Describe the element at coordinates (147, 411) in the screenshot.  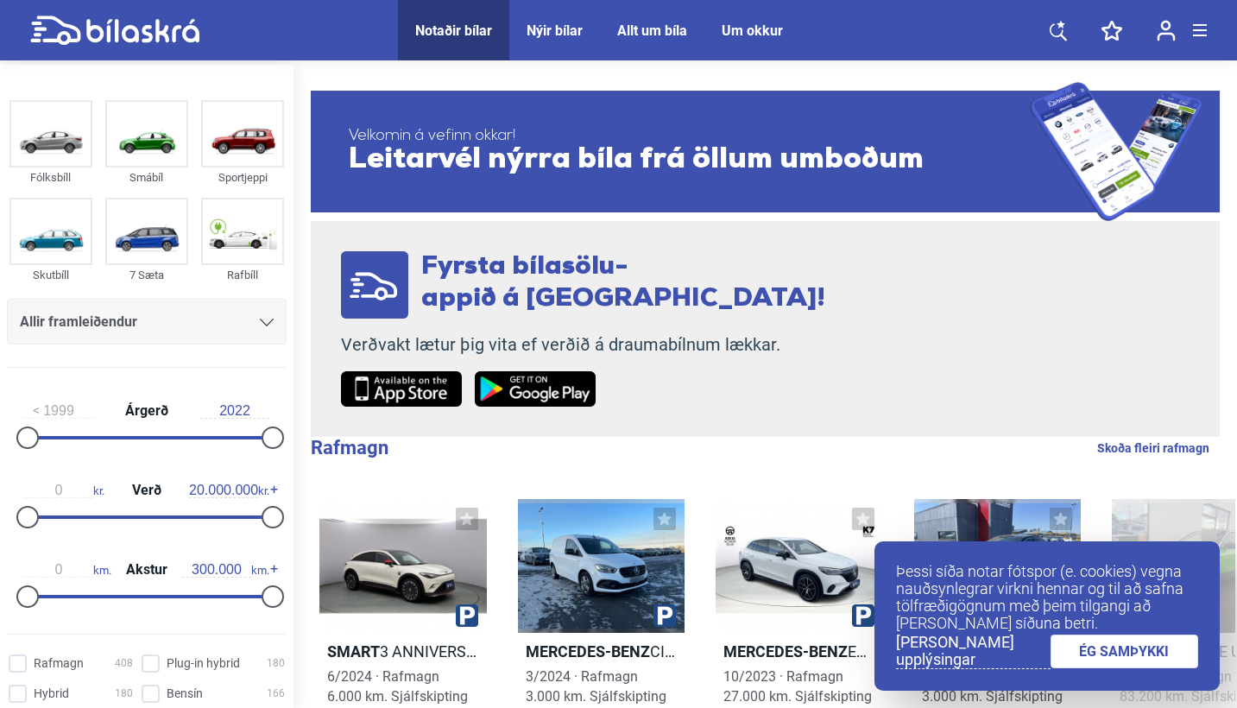
I see `span: Árgerð` at that location.